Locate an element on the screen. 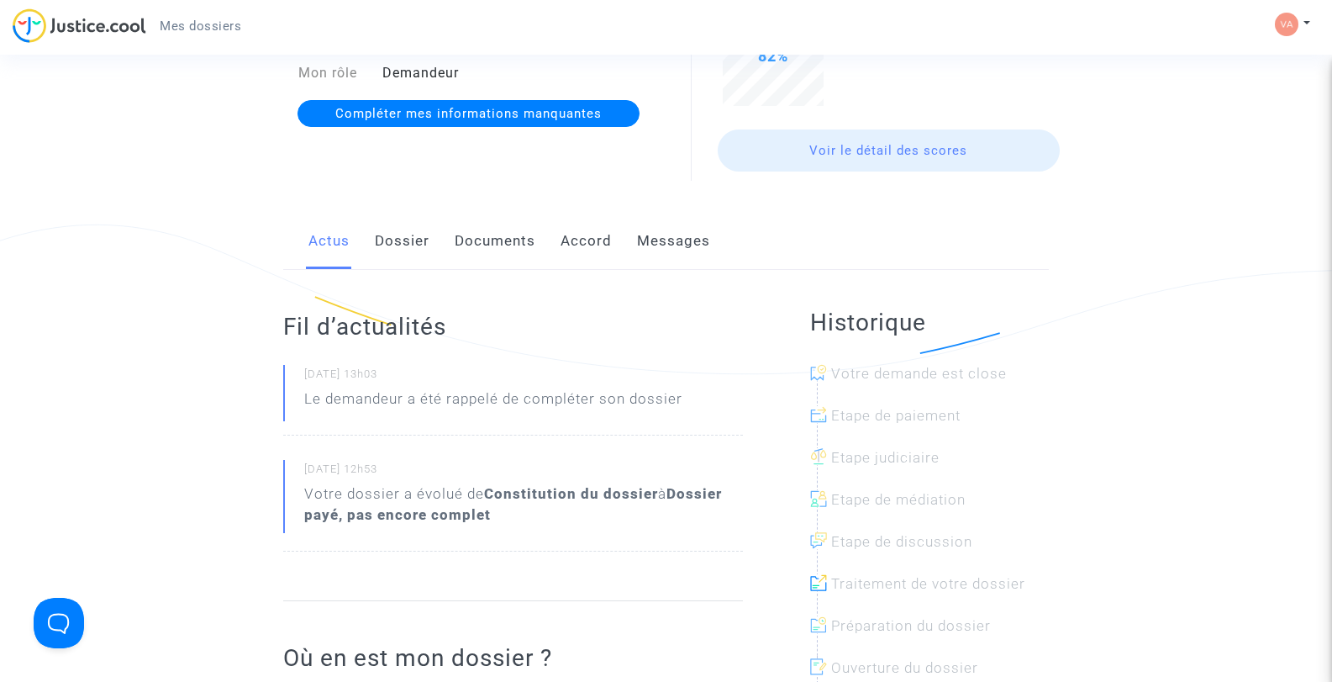  a: Voir le détail des scores is located at coordinates (889, 150).